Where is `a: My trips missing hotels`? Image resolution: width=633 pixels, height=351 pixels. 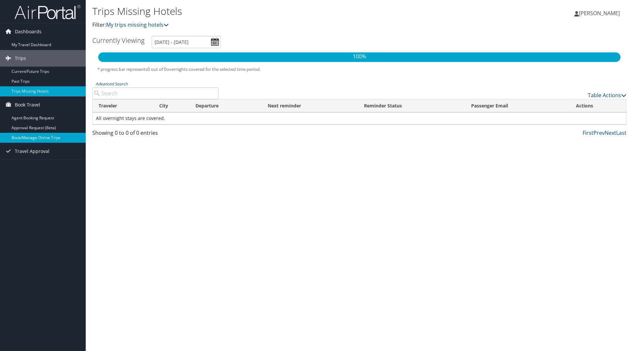
a: My trips missing hotels is located at coordinates (137, 25).